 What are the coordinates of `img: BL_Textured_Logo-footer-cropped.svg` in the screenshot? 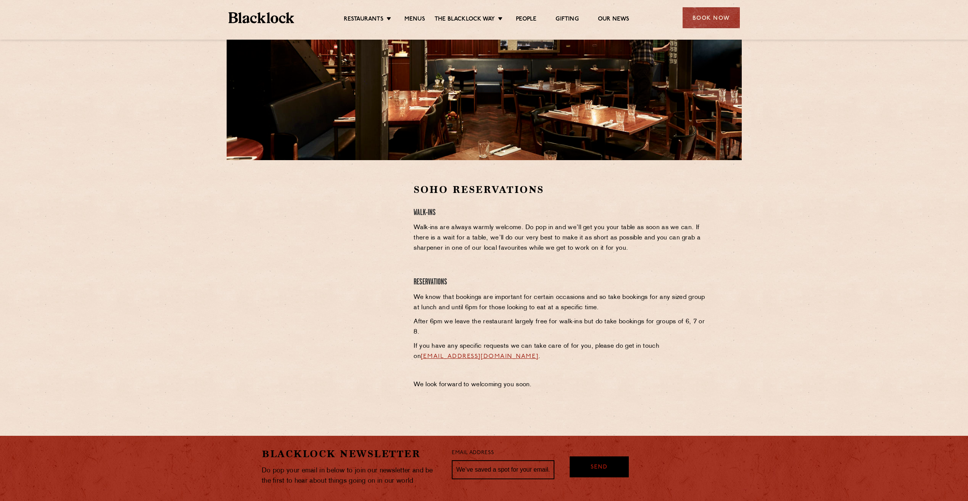 It's located at (261, 18).